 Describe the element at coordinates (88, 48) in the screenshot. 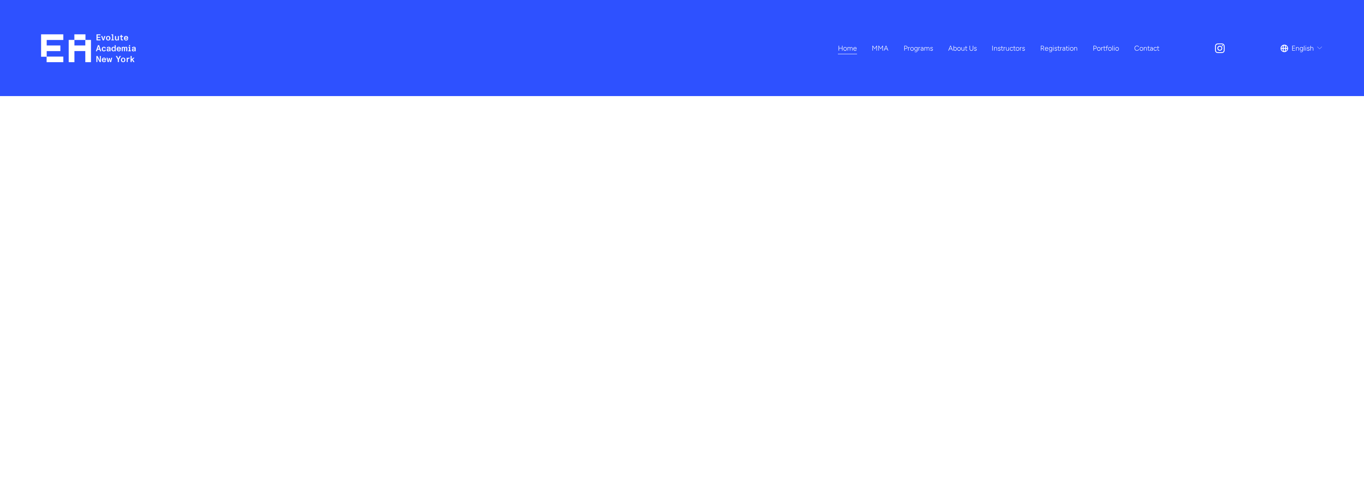

I see `img: EA` at that location.